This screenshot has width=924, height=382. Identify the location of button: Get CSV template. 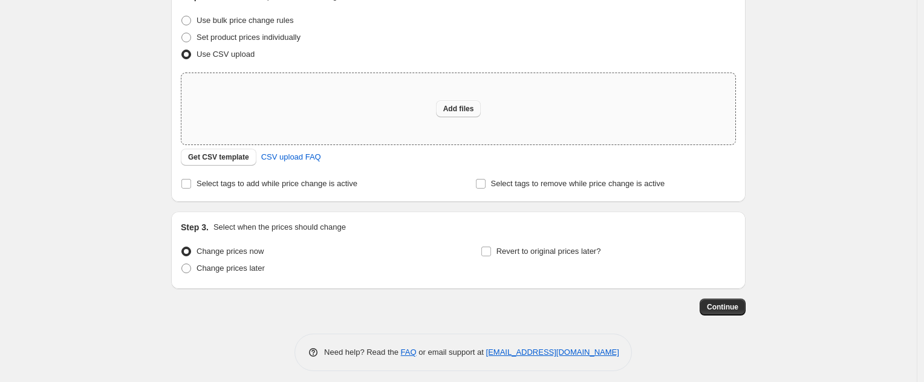
(218, 157).